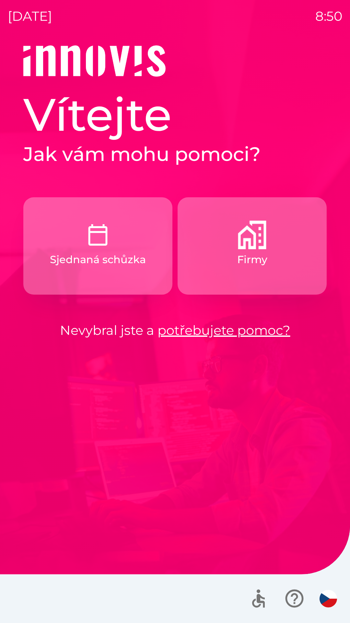  What do you see at coordinates (175, 330) in the screenshot?
I see `p: Nevybral jste a` at bounding box center [175, 330].